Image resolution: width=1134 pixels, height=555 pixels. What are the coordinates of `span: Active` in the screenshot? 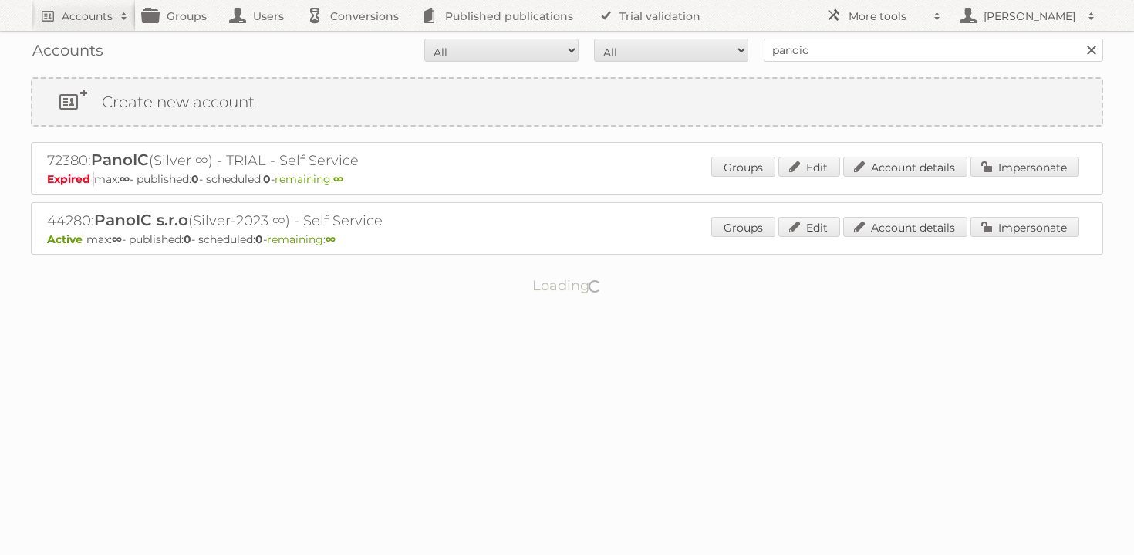 It's located at (66, 239).